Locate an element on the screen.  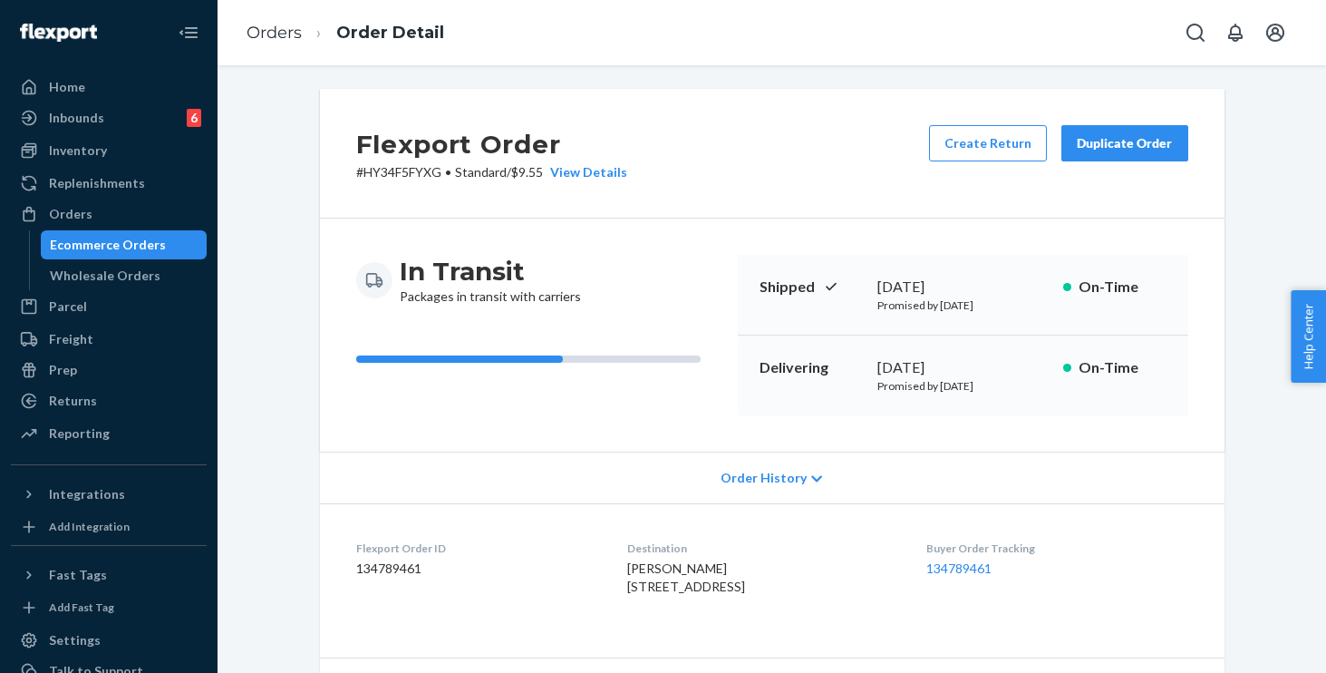
button: Create Return is located at coordinates (988, 143).